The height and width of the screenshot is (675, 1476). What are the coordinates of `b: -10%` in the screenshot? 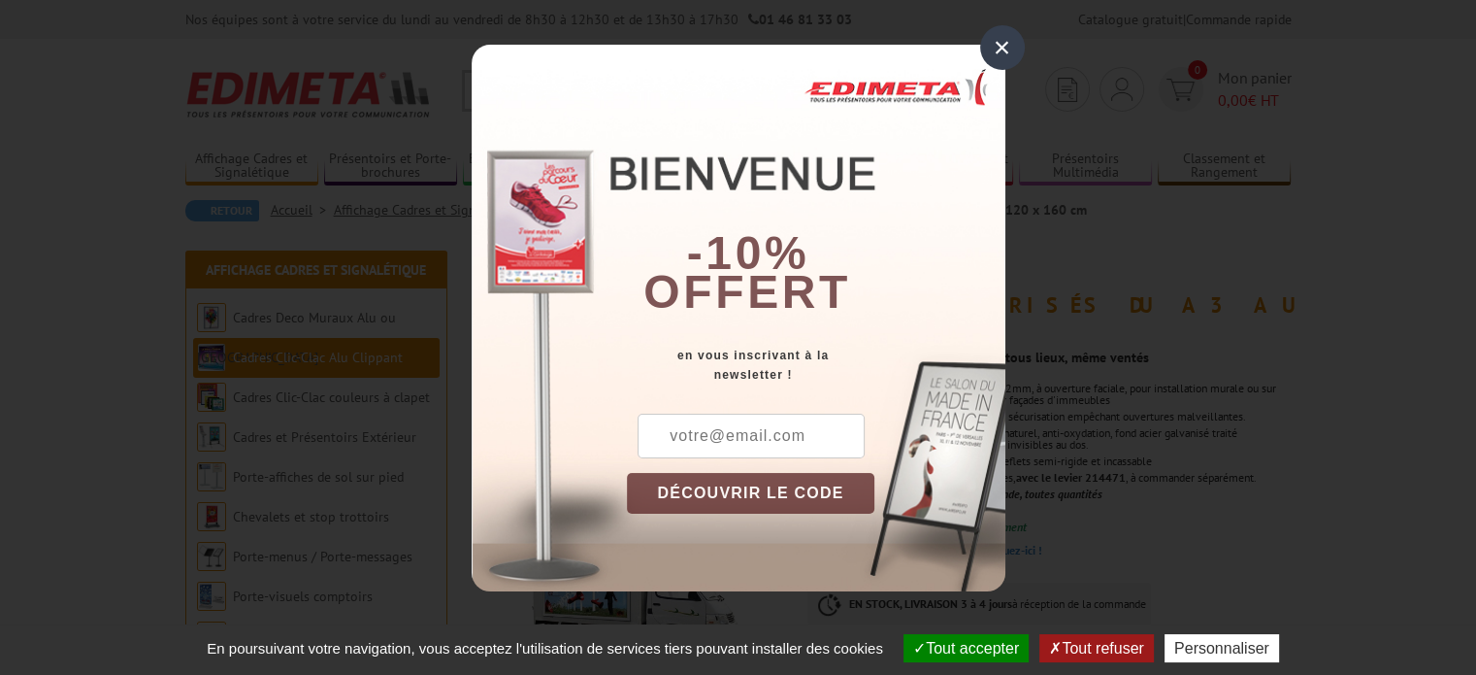 It's located at (748, 252).